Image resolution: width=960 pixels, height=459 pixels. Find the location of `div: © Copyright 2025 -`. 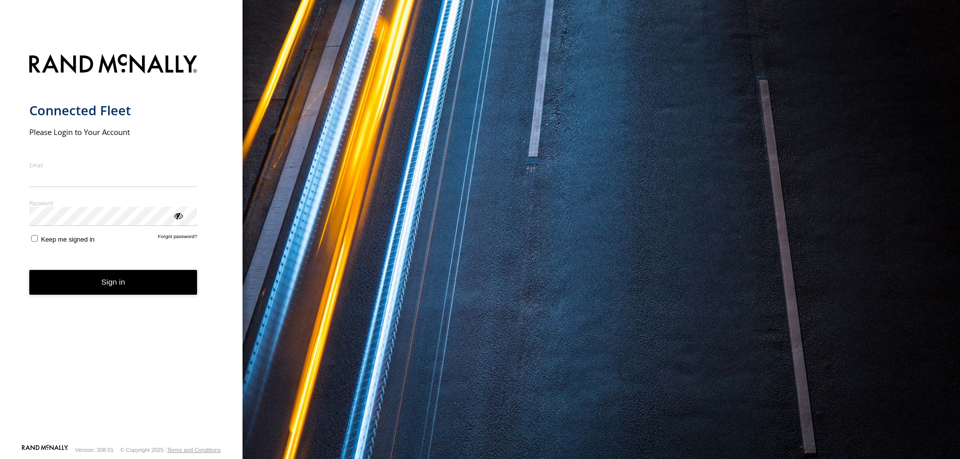

div: © Copyright 2025 - is located at coordinates (170, 450).